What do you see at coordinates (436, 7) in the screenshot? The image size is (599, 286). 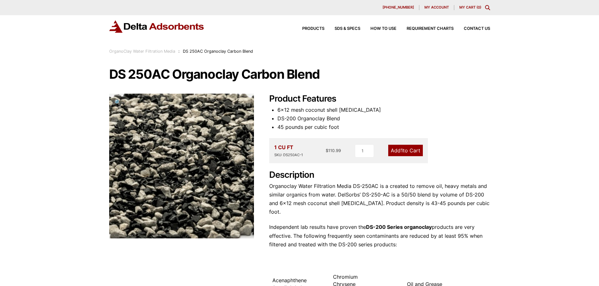 I see `span: My account` at bounding box center [436, 7].